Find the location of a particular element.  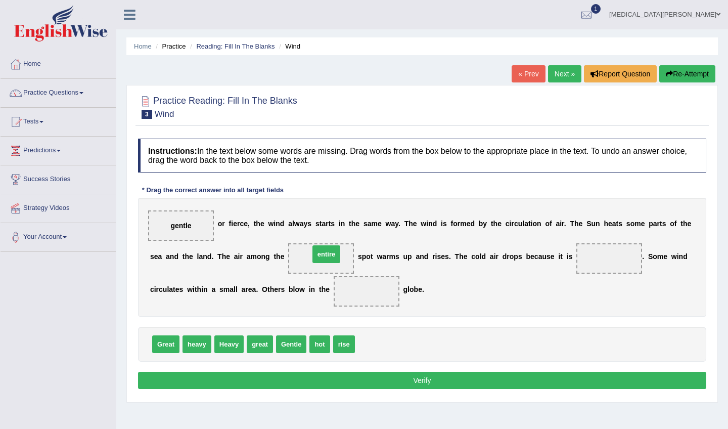

b: y is located at coordinates (306, 223).